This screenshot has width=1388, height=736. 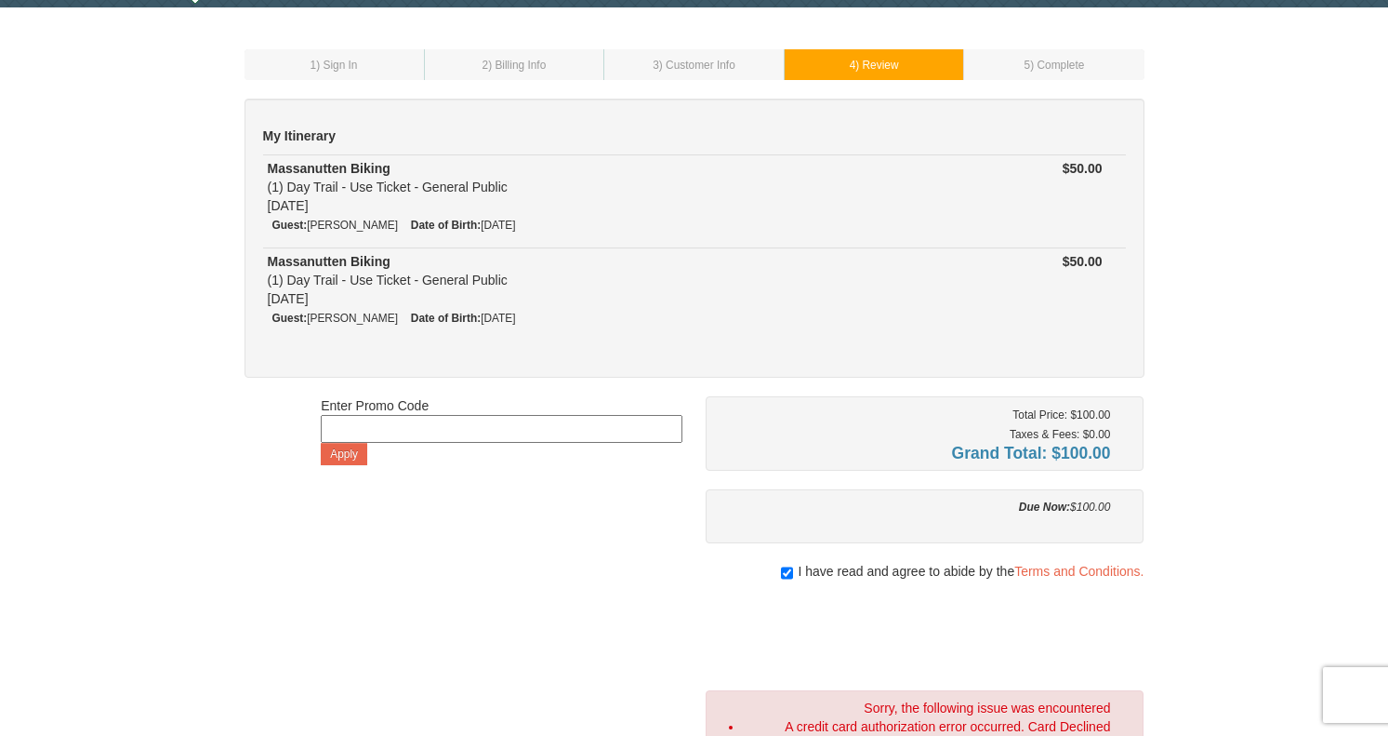 What do you see at coordinates (334, 65) in the screenshot?
I see `small: 1` at bounding box center [334, 65].